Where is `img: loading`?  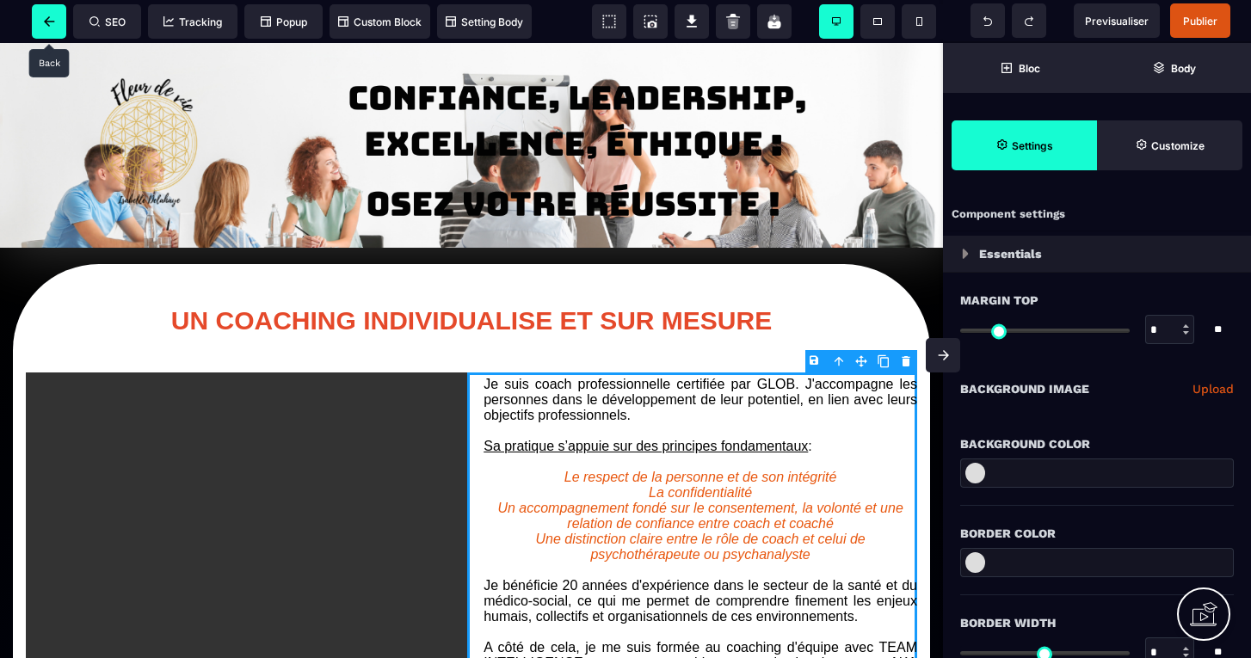 img: loading is located at coordinates (966, 254).